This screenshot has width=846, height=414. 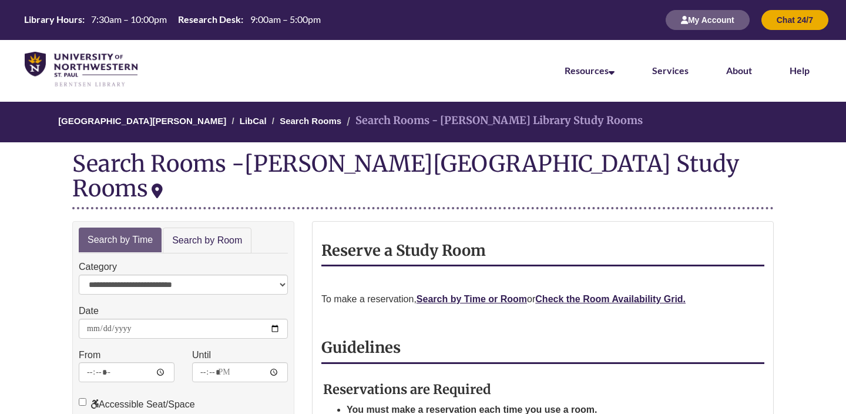 I want to click on p: To make a reservation, or, so click(x=543, y=299).